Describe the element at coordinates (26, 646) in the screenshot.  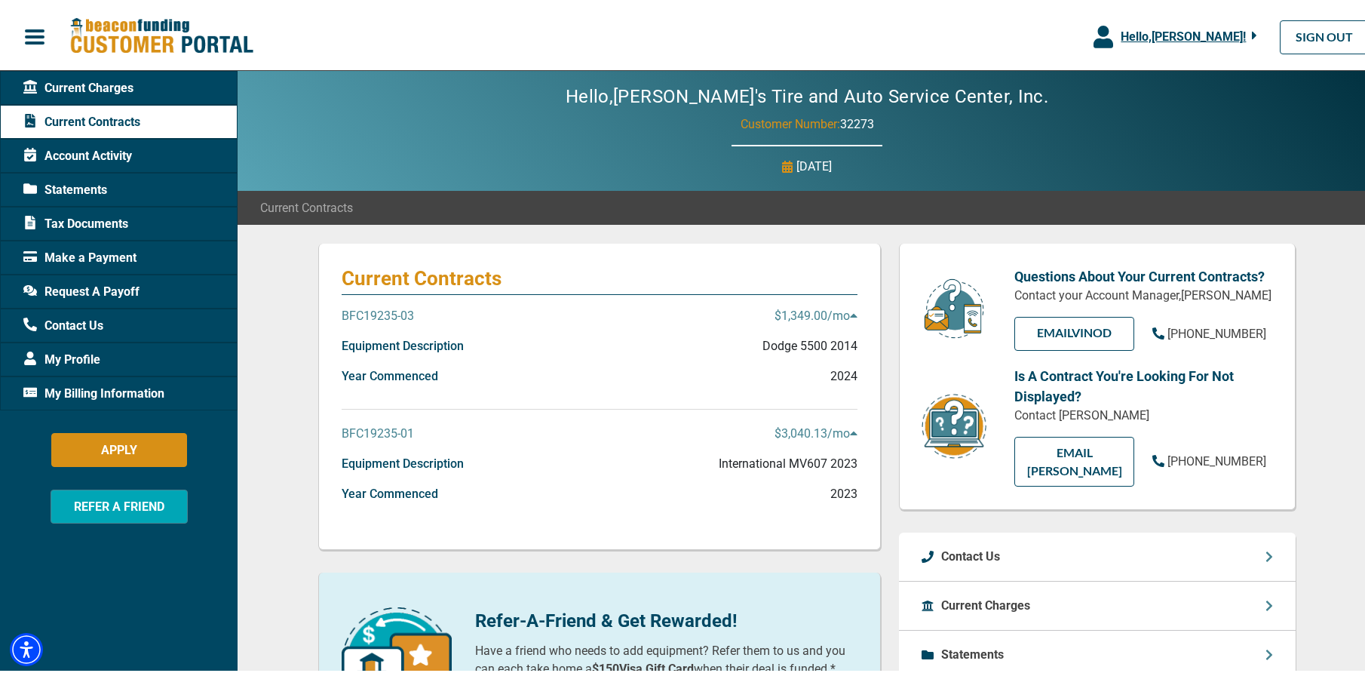
I see `div: Accessibility Menu` at that location.